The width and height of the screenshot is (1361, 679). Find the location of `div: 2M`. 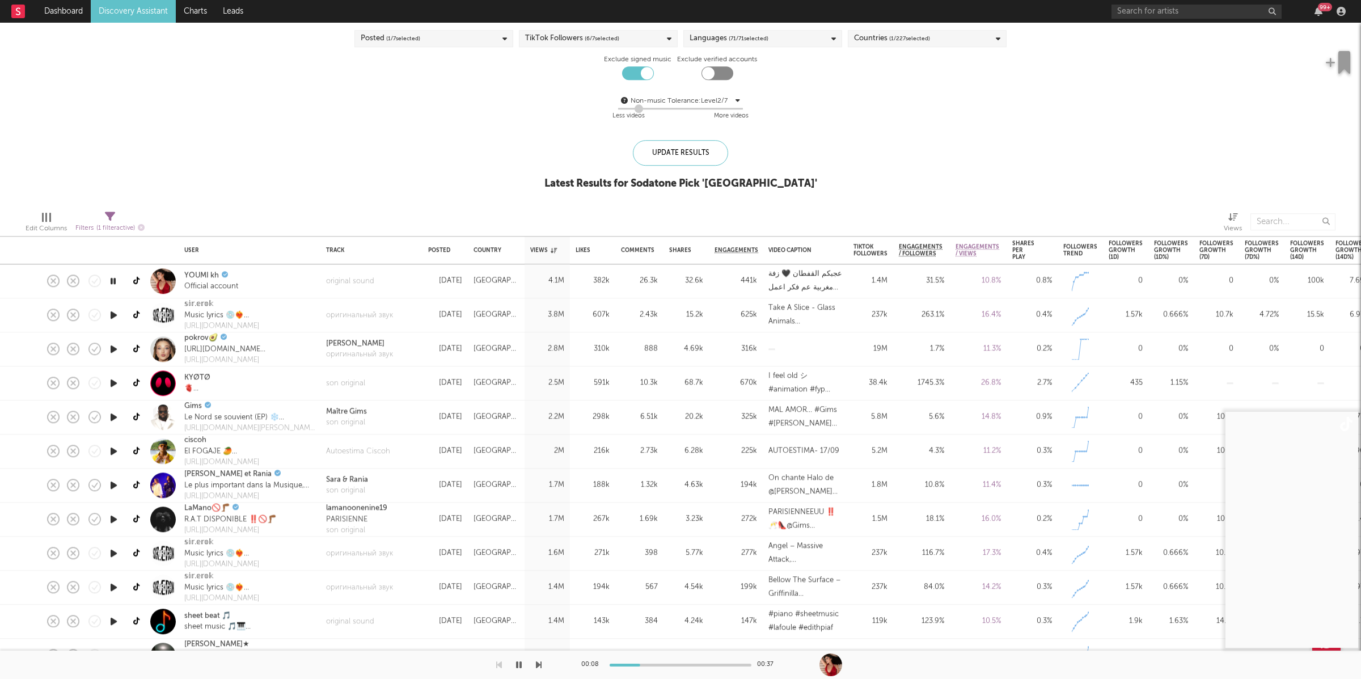

div: 2M is located at coordinates (547, 451).